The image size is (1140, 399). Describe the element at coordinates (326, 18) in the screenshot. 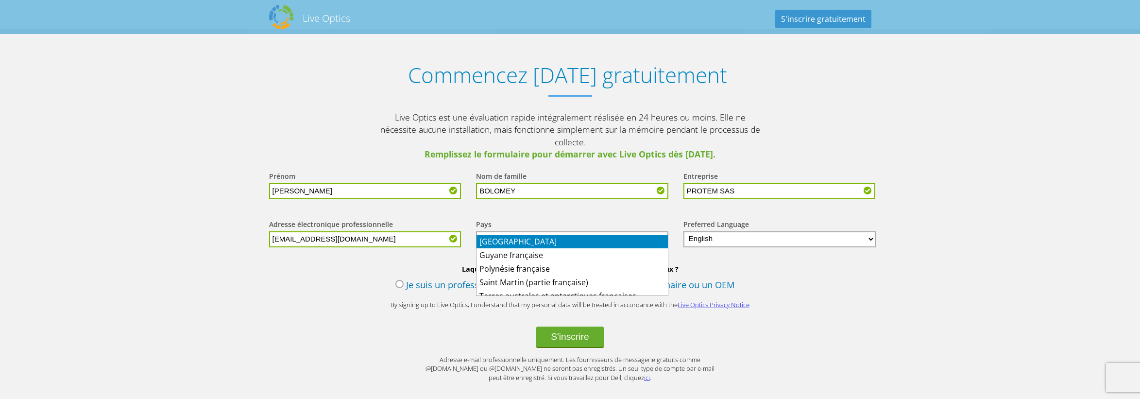

I see `h2: Live Optics` at that location.